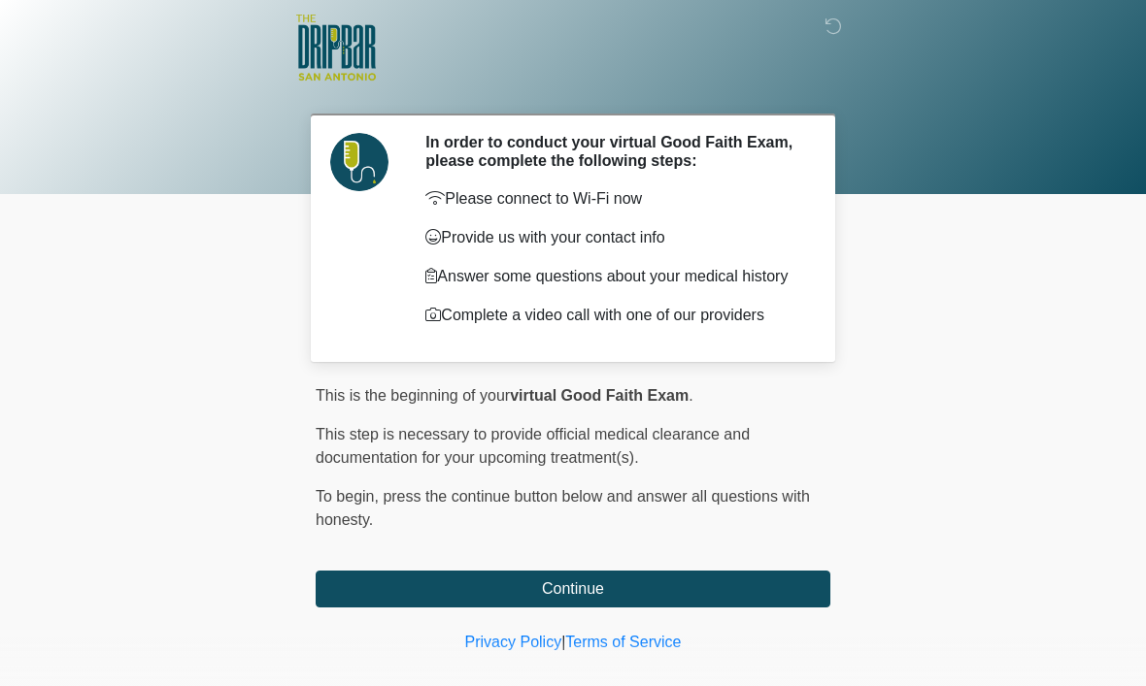 This screenshot has height=686, width=1146. What do you see at coordinates (573, 589) in the screenshot?
I see `button: Continue` at bounding box center [573, 589].